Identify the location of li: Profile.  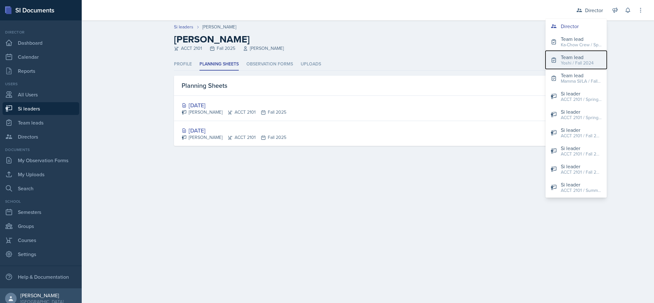
(183, 64).